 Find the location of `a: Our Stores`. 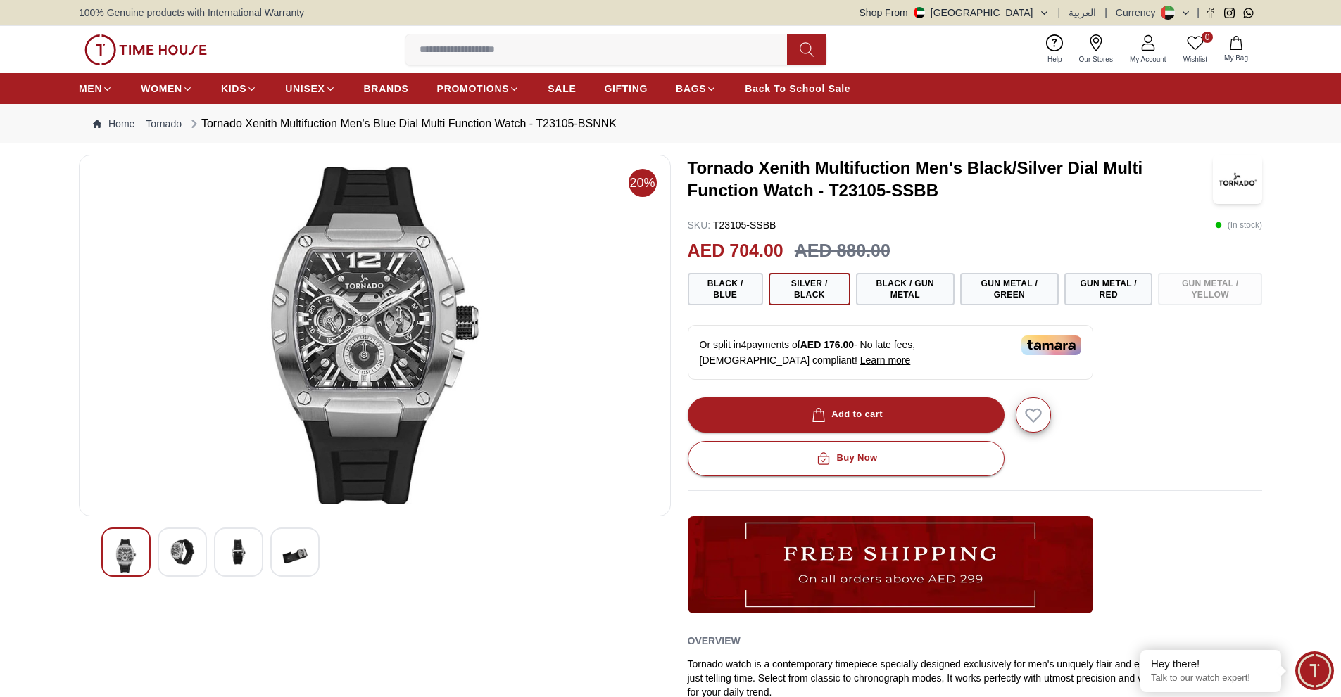

a: Our Stores is located at coordinates (1096, 49).